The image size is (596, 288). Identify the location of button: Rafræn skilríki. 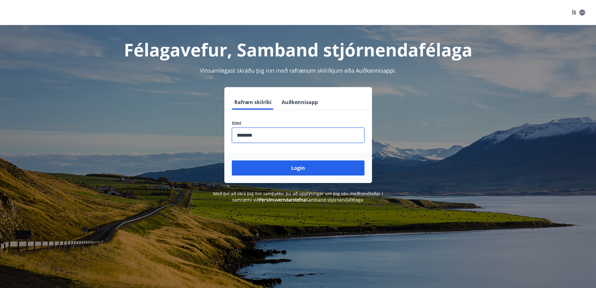
(253, 102).